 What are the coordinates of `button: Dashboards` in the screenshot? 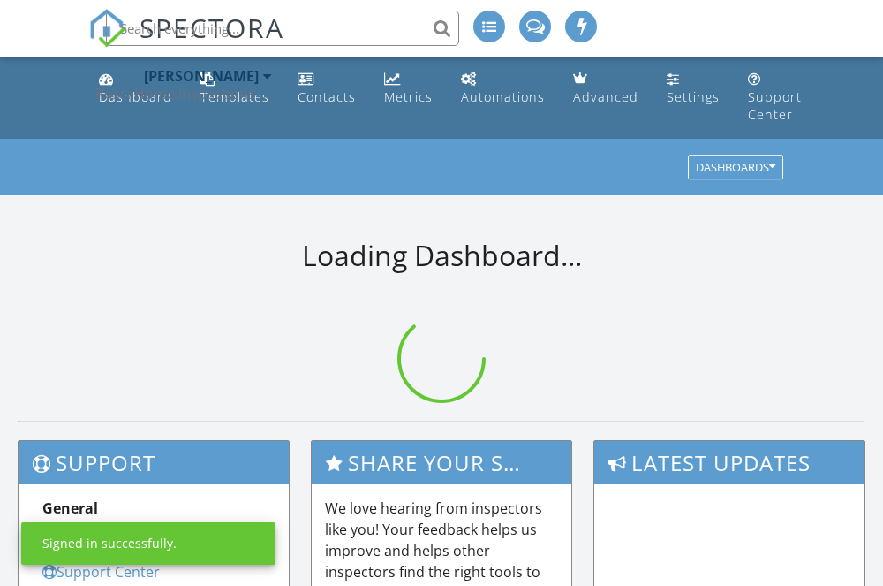 It's located at (736, 168).